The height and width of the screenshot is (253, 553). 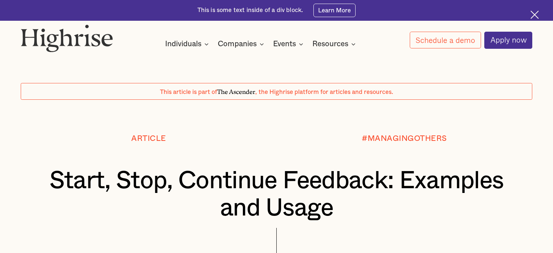 I want to click on a: Schedule a demo, so click(x=445, y=40).